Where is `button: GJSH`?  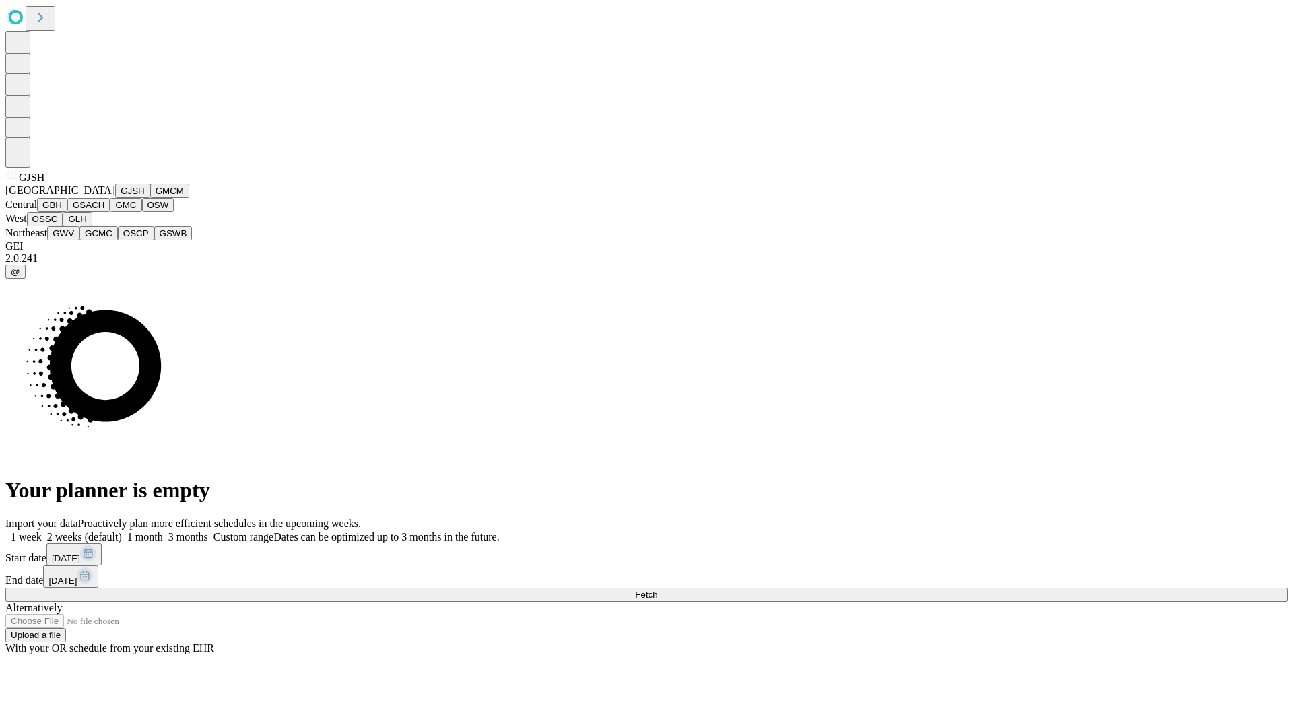
button: GJSH is located at coordinates (133, 191).